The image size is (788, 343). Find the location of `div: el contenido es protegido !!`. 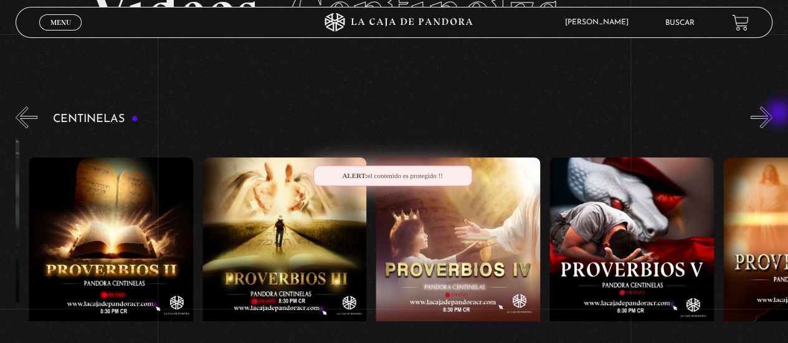

div: el contenido es protegido !! is located at coordinates (392, 176).